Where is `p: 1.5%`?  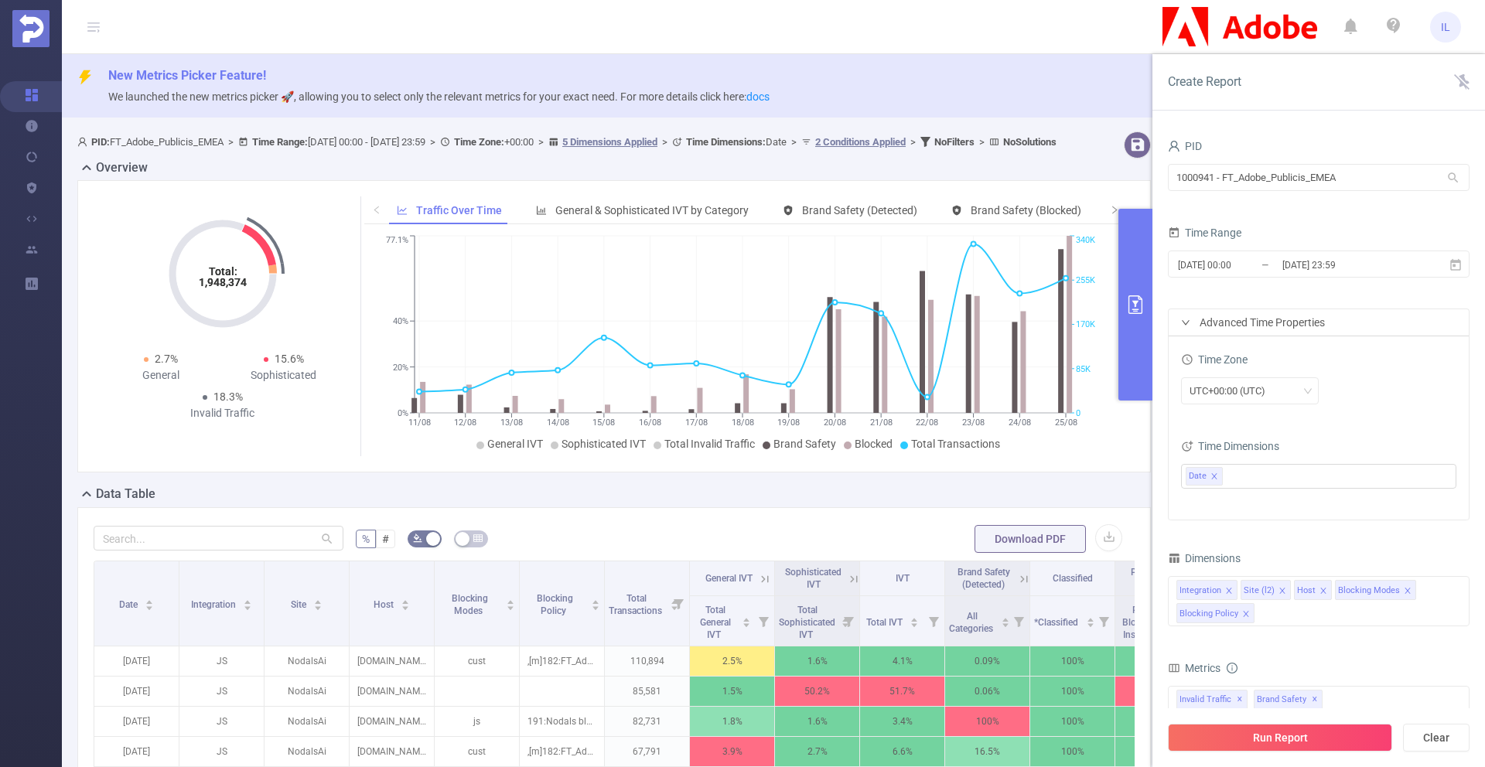 p: 1.5% is located at coordinates (732, 692).